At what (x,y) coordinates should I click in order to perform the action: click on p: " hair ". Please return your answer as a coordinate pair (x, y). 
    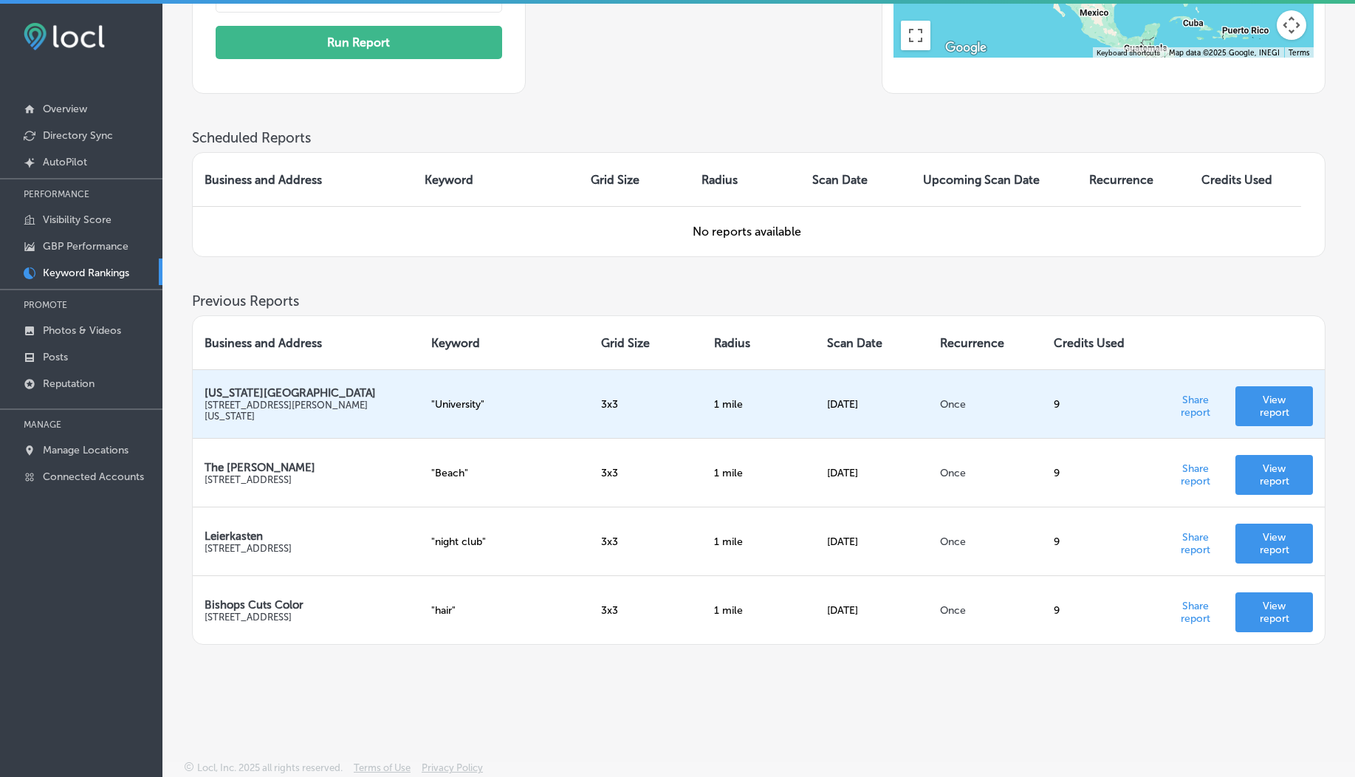
    Looking at the image, I should click on (505, 610).